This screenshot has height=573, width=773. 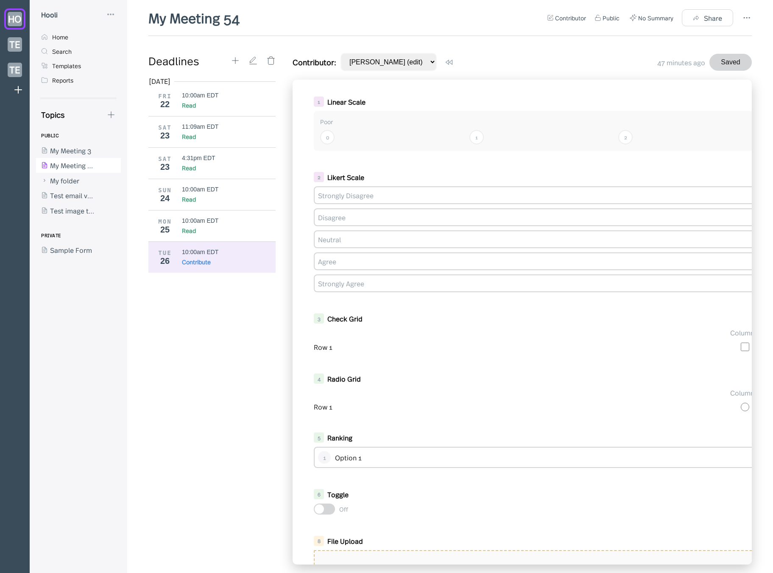 What do you see at coordinates (189, 61) in the screenshot?
I see `div: Deadlines` at bounding box center [189, 61].